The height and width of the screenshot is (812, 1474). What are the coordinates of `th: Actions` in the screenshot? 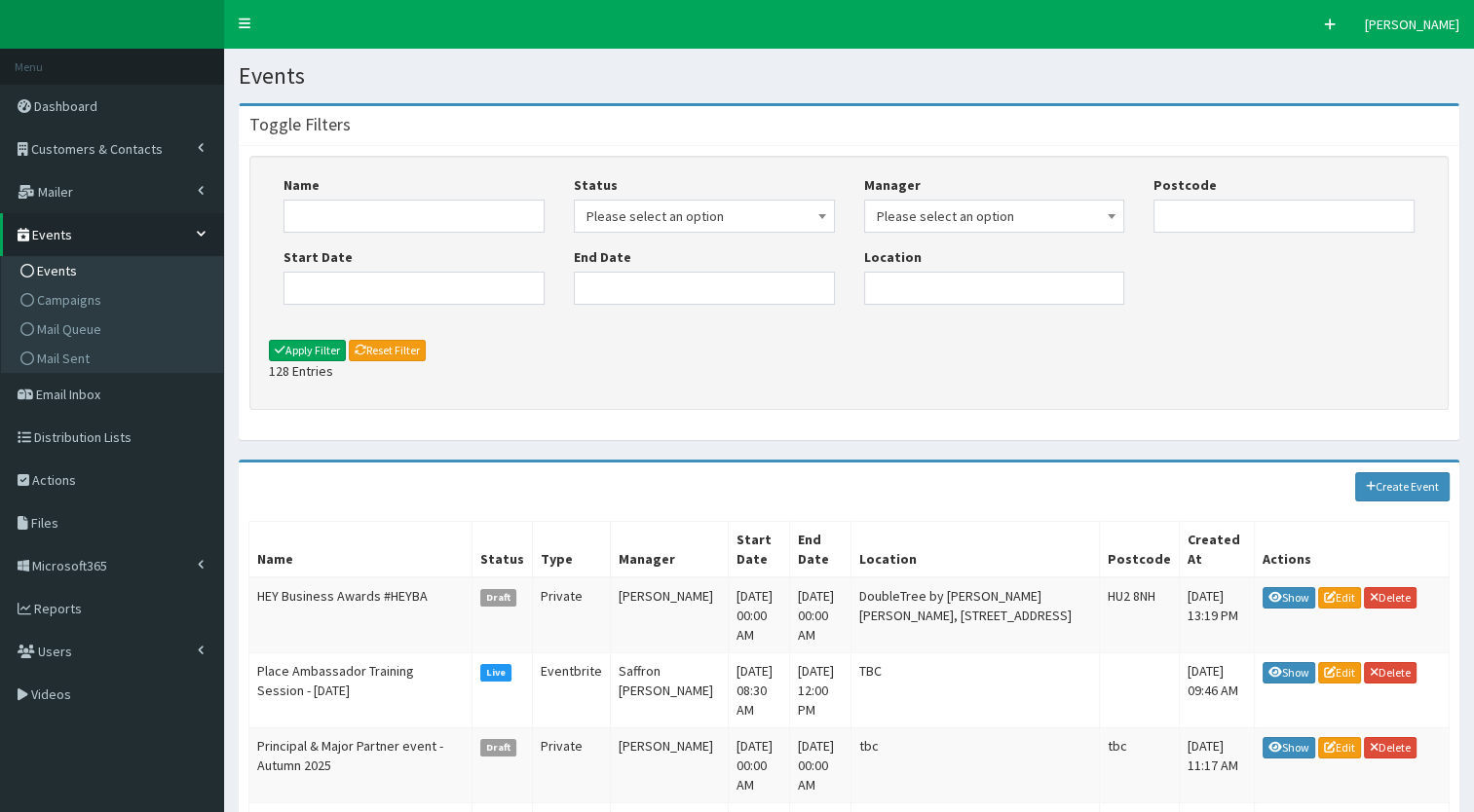 It's located at (1352, 550).